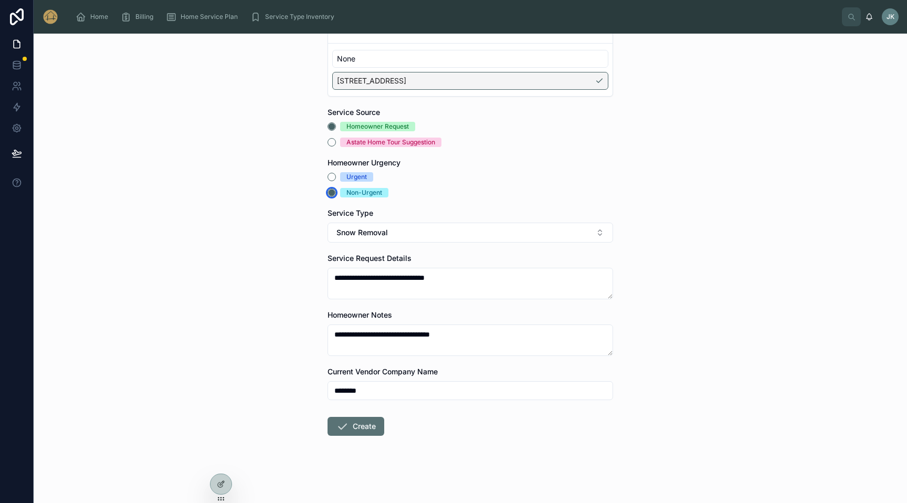 Image resolution: width=907 pixels, height=503 pixels. Describe the element at coordinates (390, 142) in the screenshot. I see `div: Astate Home Tour Suggestion` at that location.